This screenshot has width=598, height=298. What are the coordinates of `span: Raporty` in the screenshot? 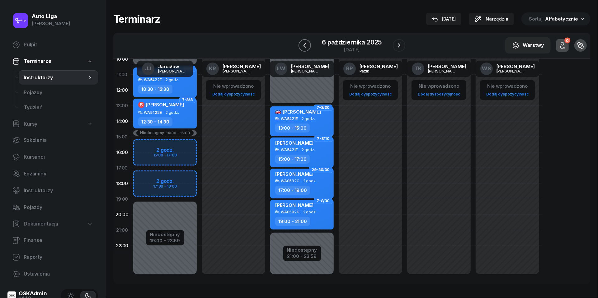 It's located at (58, 257).